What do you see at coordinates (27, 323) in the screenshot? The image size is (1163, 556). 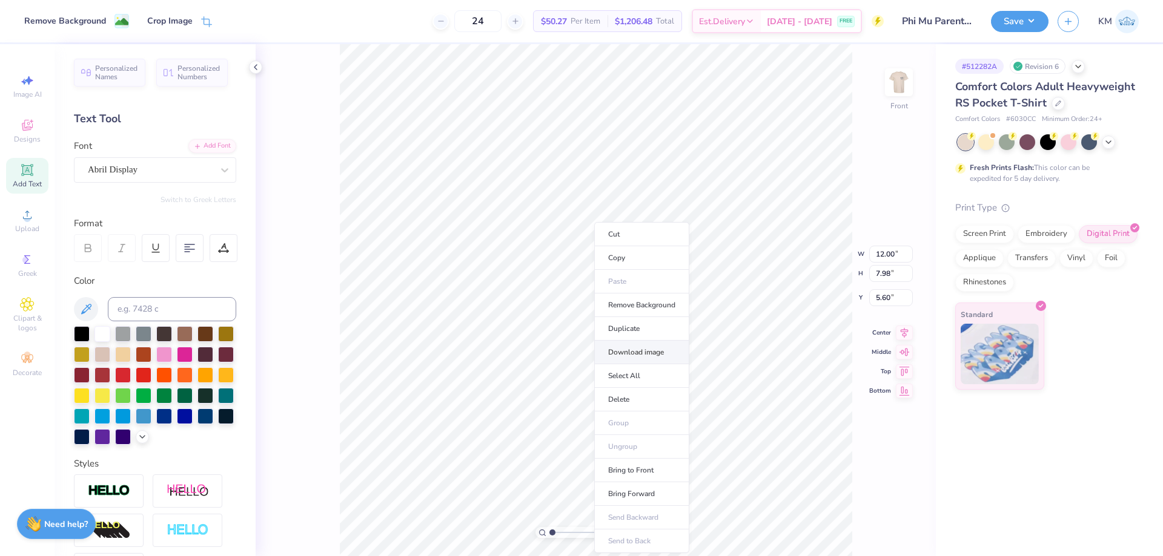 I see `span: Clipart & logos` at bounding box center [27, 323].